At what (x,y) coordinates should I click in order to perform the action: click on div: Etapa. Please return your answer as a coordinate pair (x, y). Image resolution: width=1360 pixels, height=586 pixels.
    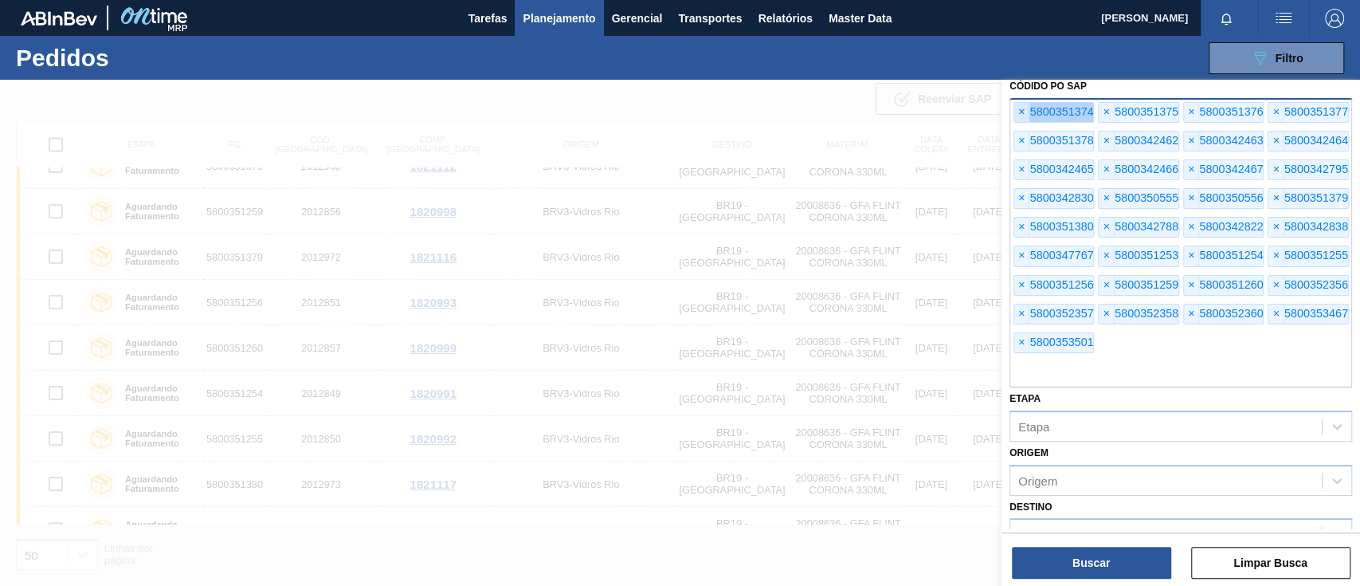
    Looking at the image, I should click on (1033, 425).